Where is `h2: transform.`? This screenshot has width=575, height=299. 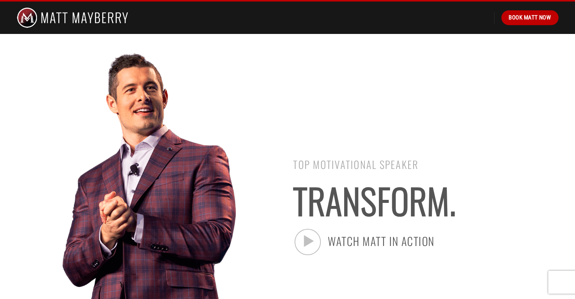 h2: transform. is located at coordinates (425, 200).